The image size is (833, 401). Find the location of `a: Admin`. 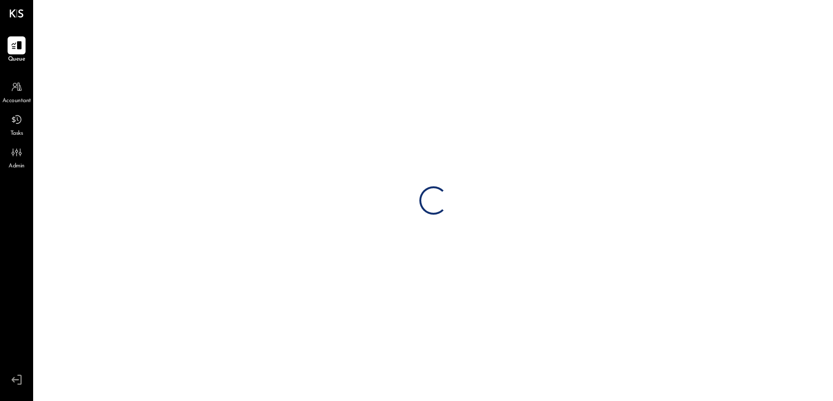

a: Admin is located at coordinates (17, 157).